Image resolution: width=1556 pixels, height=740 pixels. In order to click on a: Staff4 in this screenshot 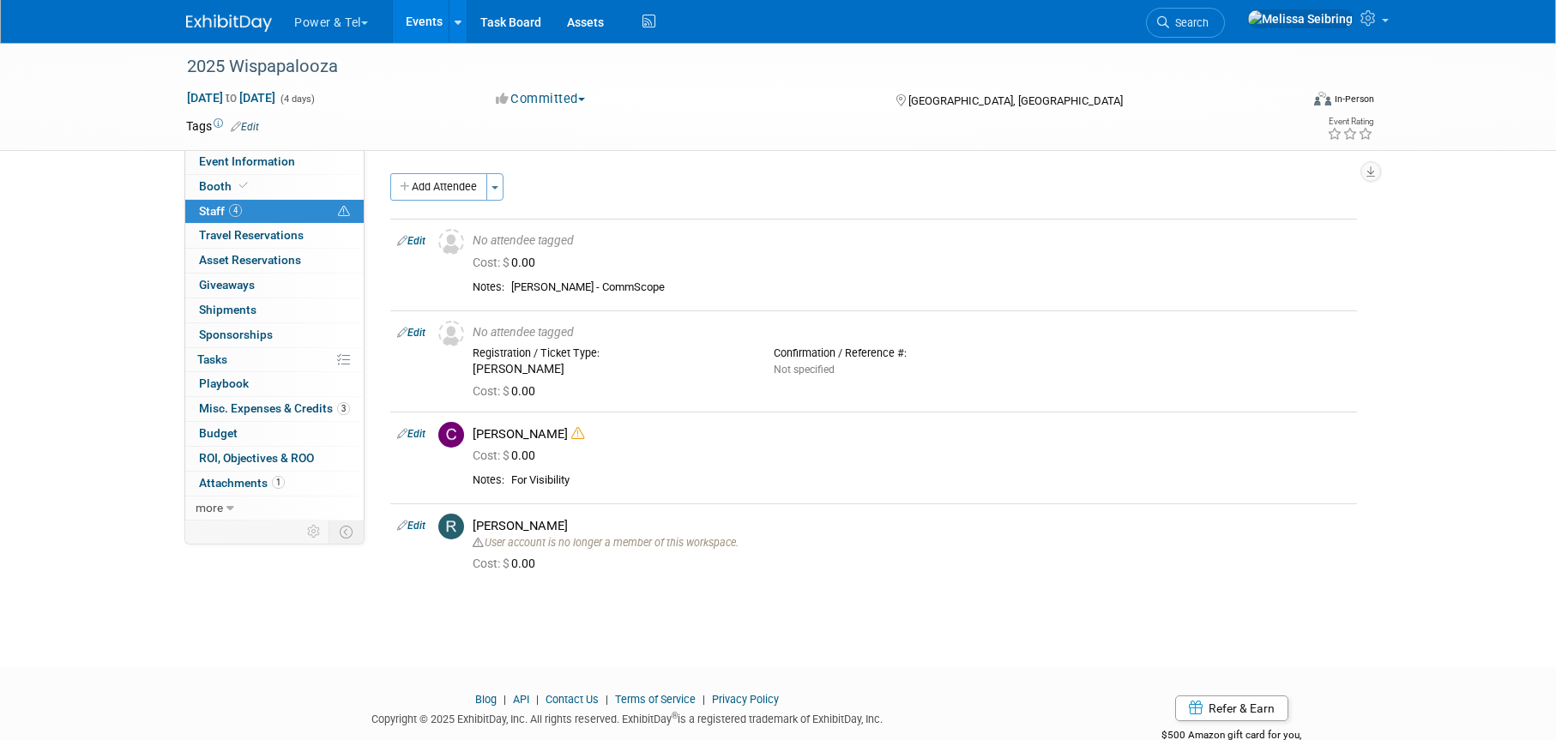, I will do `click(275, 212)`.